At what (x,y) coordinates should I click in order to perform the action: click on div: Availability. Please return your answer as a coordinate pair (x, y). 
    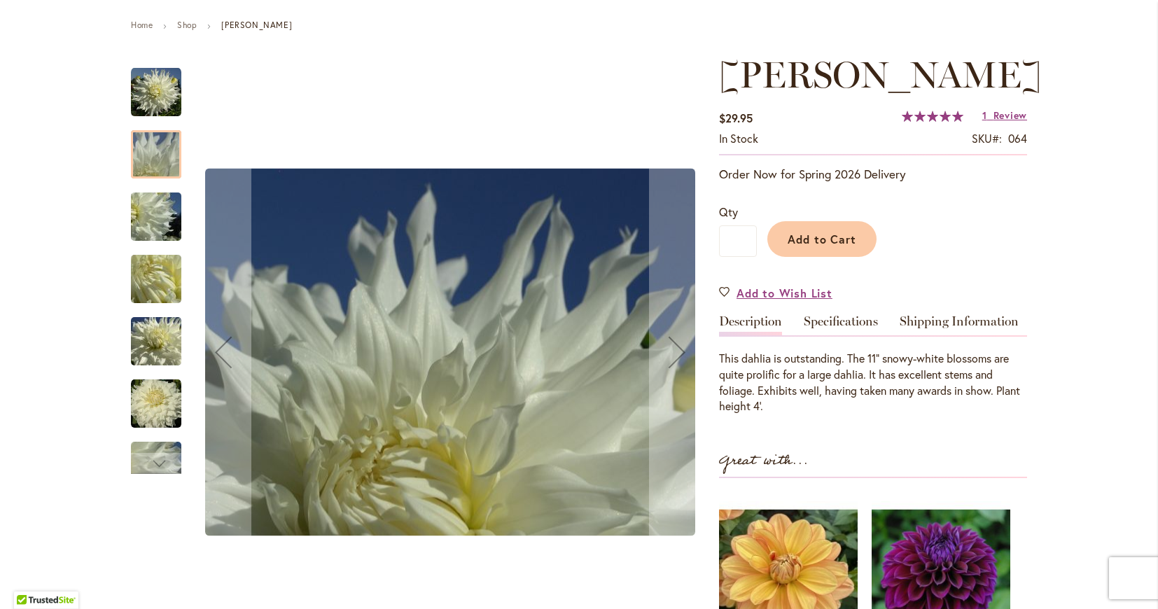
    Looking at the image, I should click on (738, 139).